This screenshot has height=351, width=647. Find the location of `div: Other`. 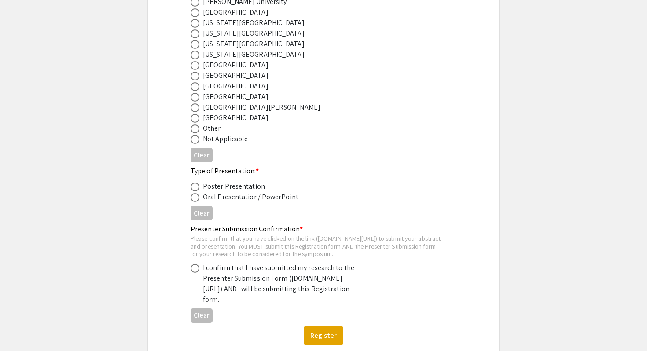

div: Other is located at coordinates (212, 129).